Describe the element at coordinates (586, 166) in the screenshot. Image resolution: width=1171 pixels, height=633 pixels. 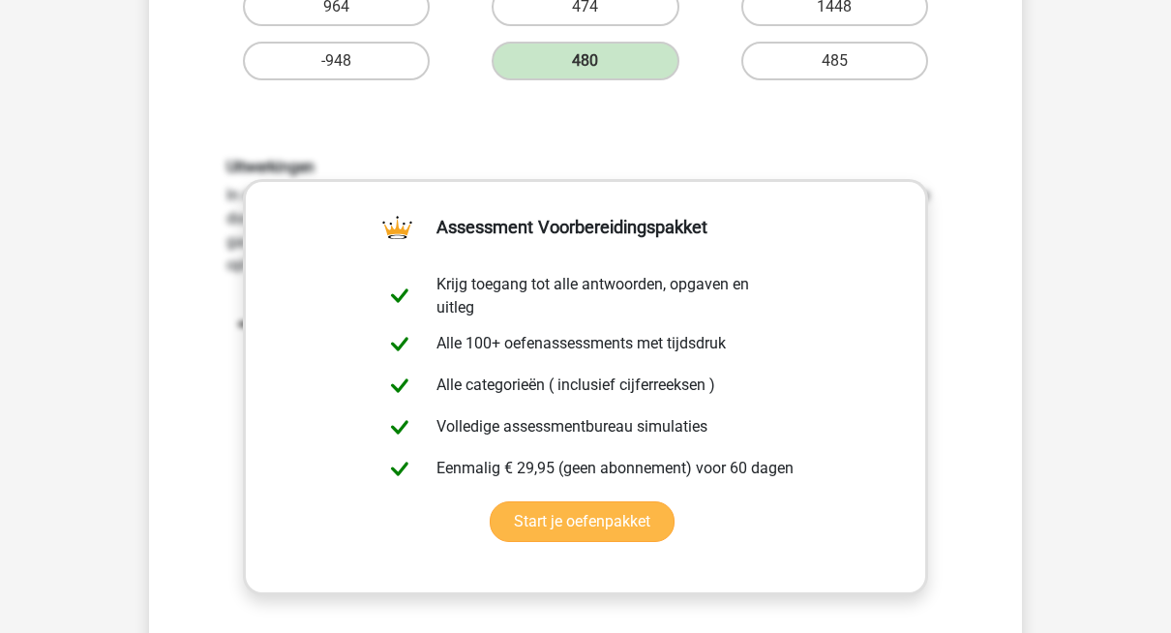
I see `h6: Uitwerkingen` at that location.